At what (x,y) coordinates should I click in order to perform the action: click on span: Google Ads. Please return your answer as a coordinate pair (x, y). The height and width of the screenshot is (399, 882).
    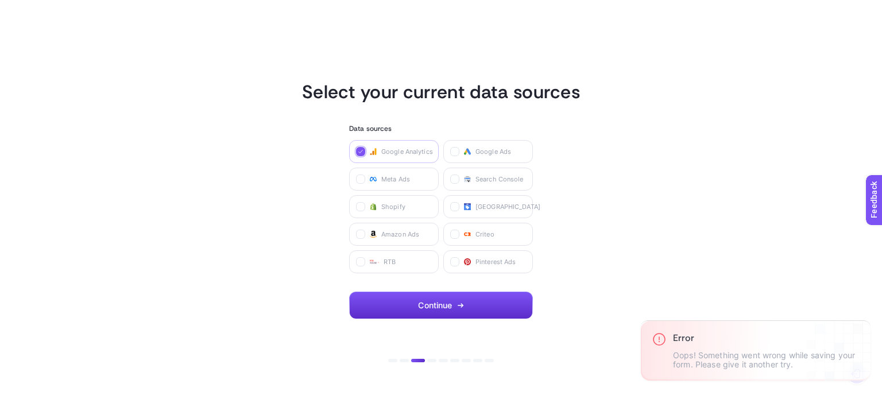
    Looking at the image, I should click on (494, 152).